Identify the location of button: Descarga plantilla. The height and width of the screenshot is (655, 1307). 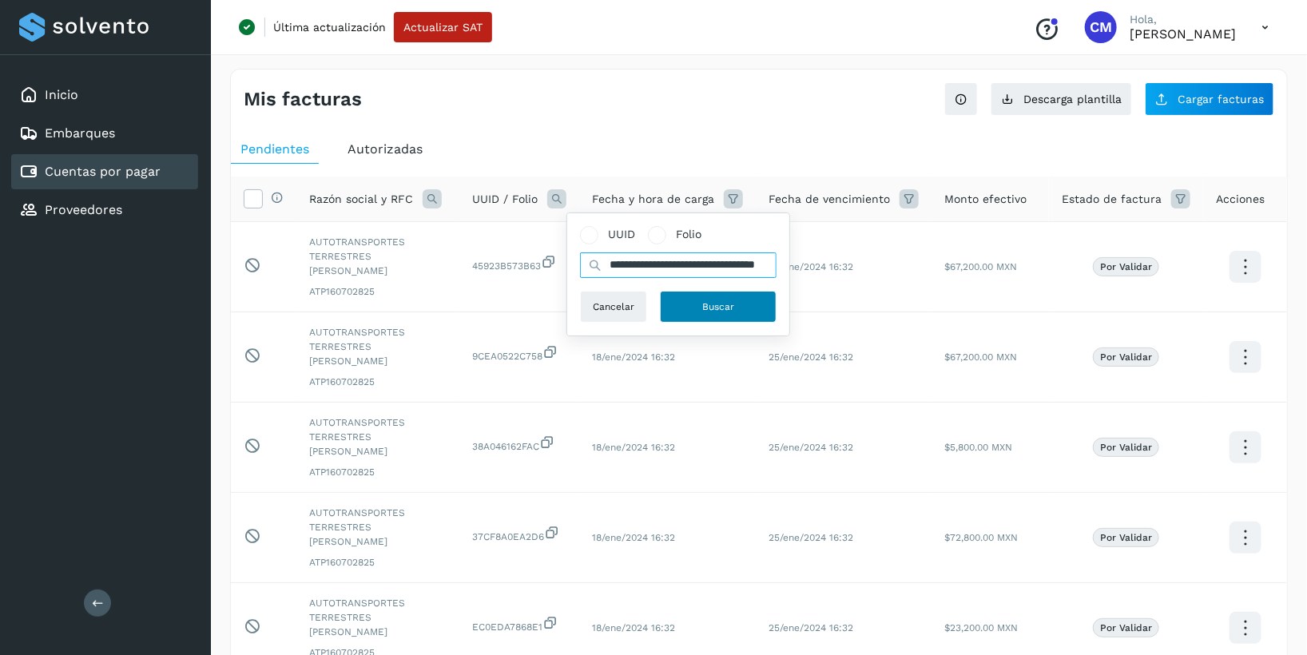
(1061, 99).